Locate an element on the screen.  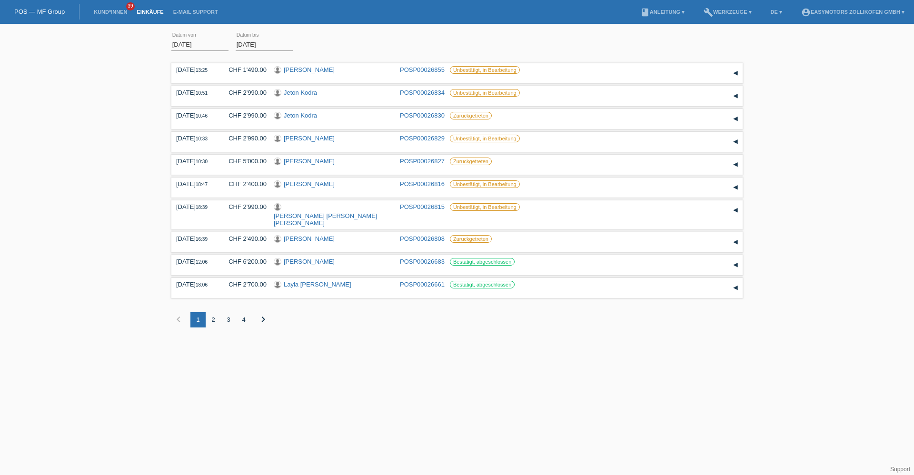
a: Support is located at coordinates (900, 469).